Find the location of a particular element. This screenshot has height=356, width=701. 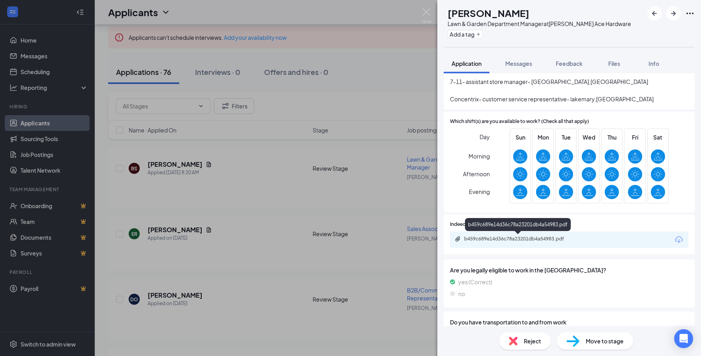

svg: ArrowLeftNew is located at coordinates (654, 13).